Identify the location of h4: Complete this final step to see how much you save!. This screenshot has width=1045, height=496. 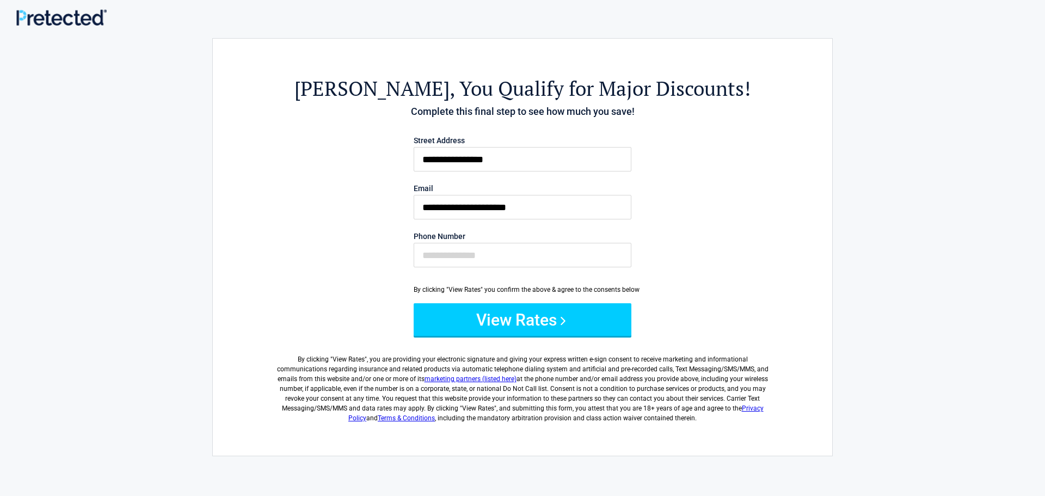
(523, 112).